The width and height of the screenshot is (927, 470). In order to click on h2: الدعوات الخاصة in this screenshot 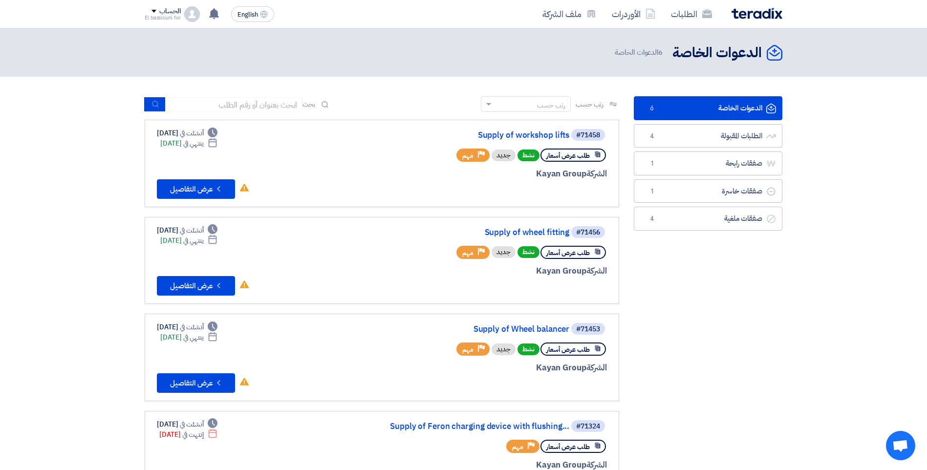, I will do `click(717, 53)`.